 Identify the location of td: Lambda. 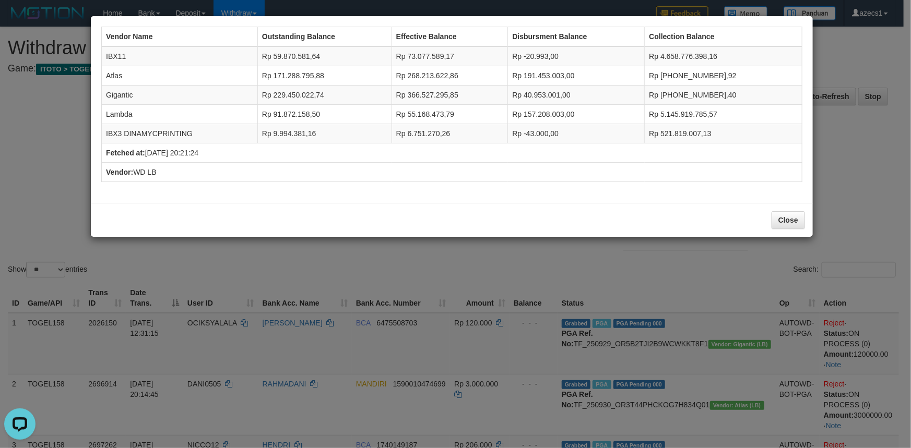
(180, 114).